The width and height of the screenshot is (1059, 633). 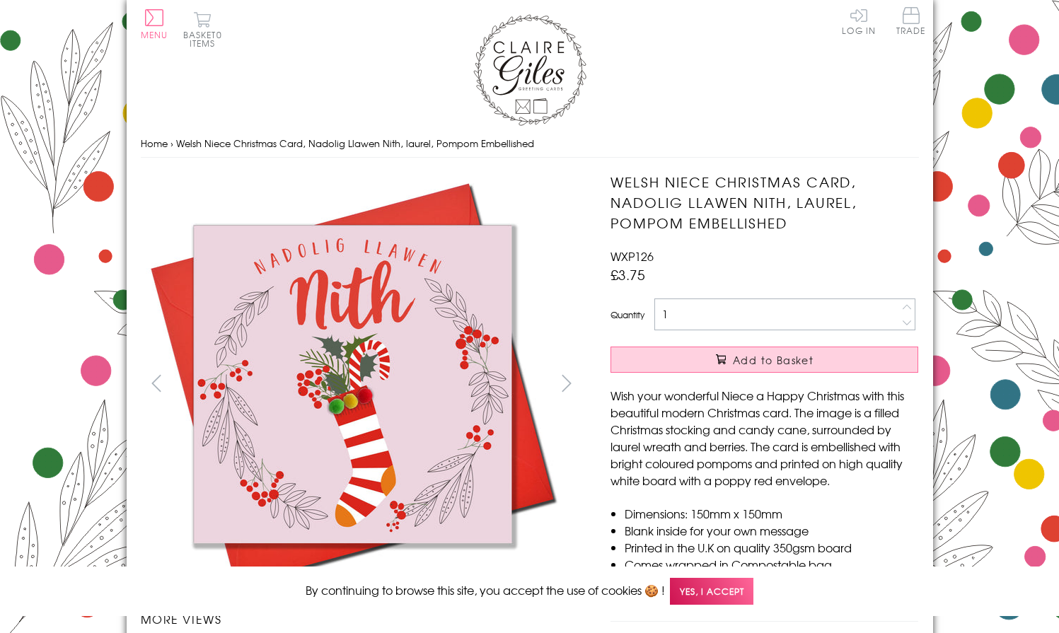 What do you see at coordinates (628, 274) in the screenshot?
I see `span: £3.75` at bounding box center [628, 274].